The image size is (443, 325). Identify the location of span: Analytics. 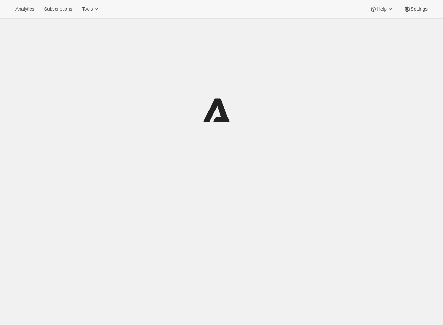
(25, 9).